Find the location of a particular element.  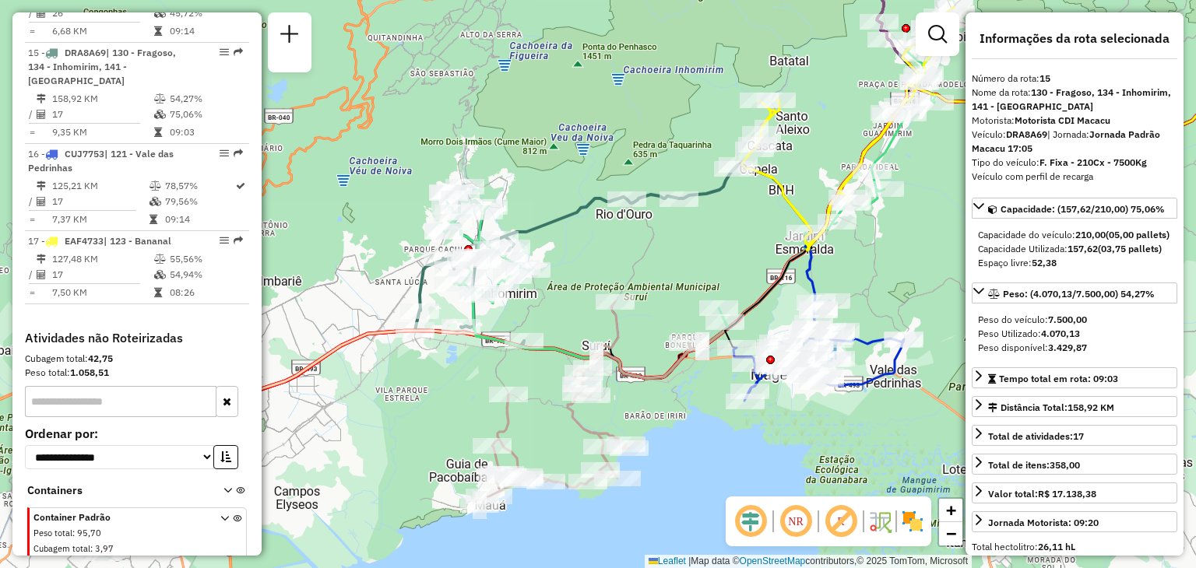

span: EAF4733 is located at coordinates (84, 241).